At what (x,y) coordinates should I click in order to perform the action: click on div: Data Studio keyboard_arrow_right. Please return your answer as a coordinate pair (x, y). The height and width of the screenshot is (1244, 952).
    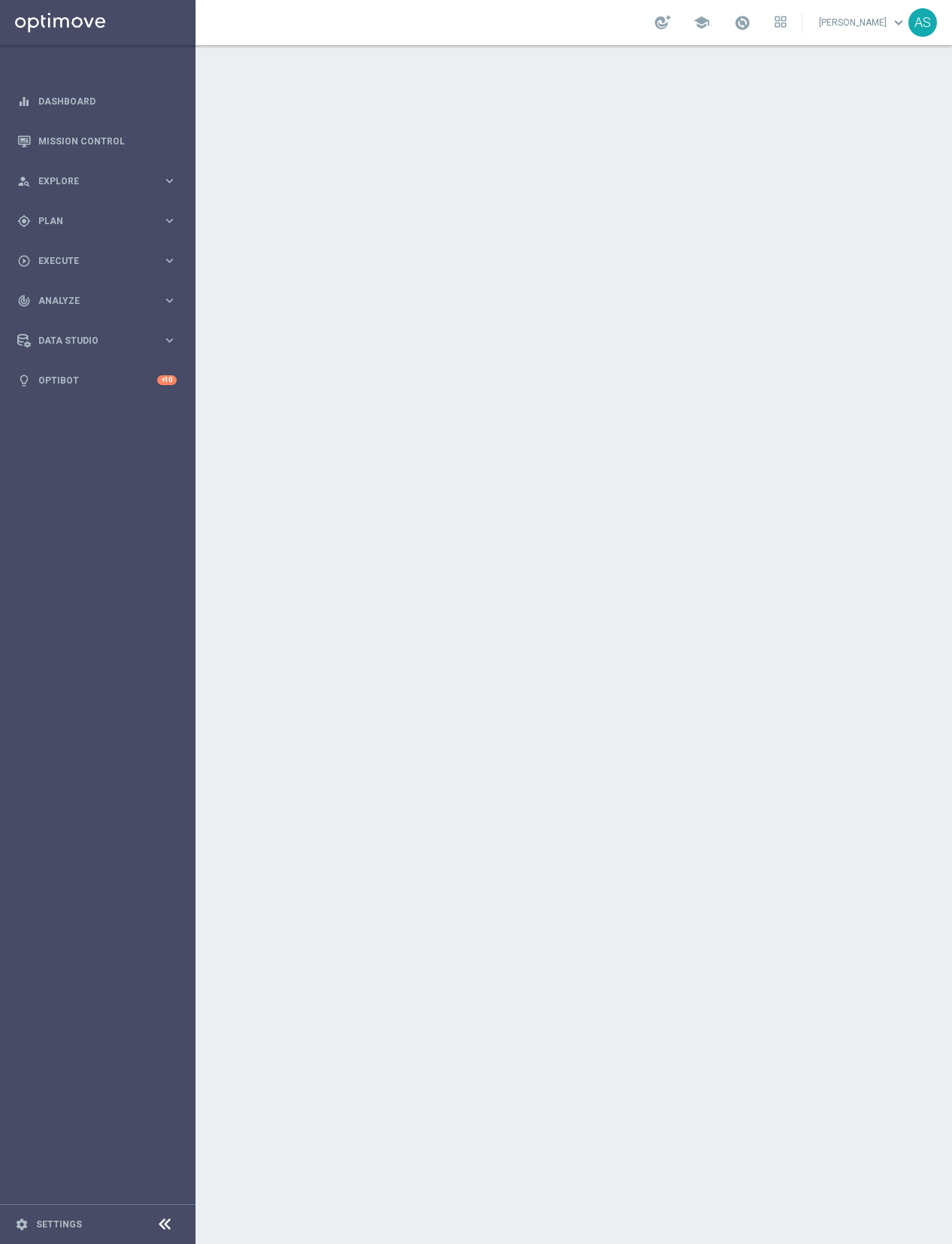
    Looking at the image, I should click on (97, 341).